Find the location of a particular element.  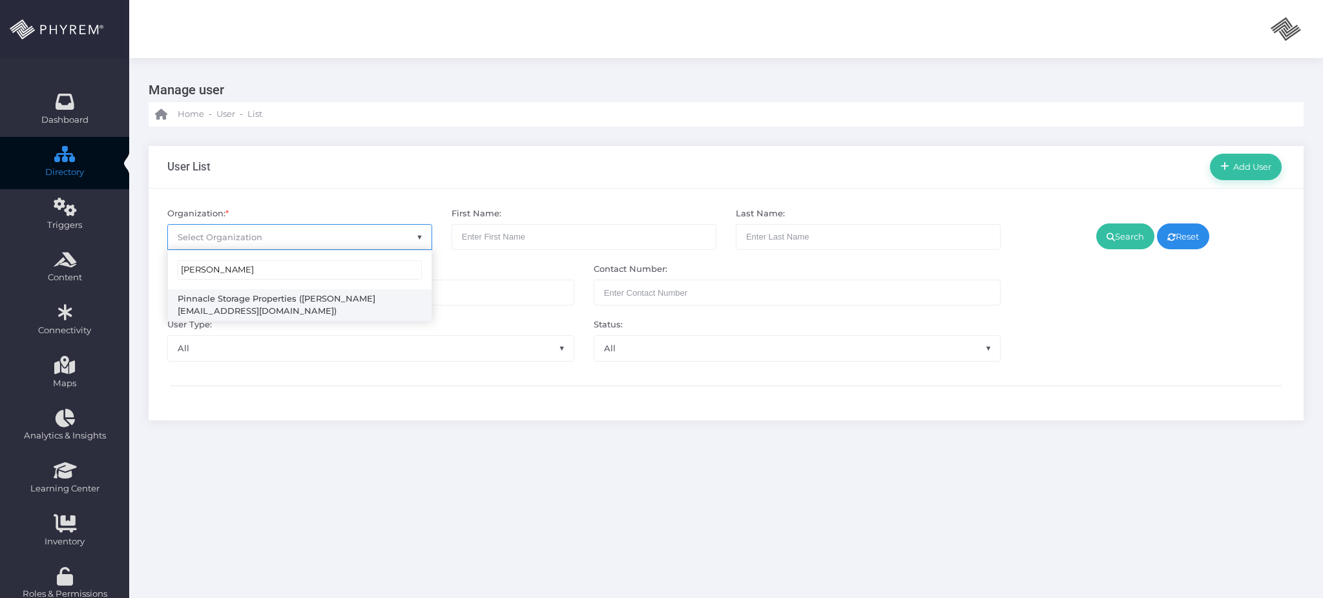

span: Home is located at coordinates (191, 114).